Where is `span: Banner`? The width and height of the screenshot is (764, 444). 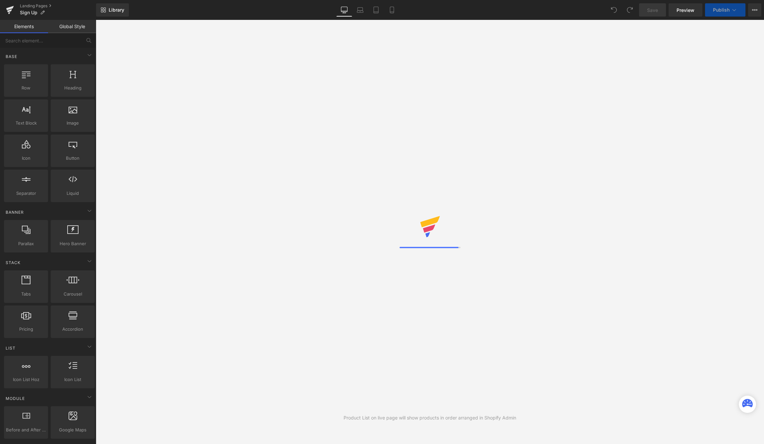
span: Banner is located at coordinates (15, 212).